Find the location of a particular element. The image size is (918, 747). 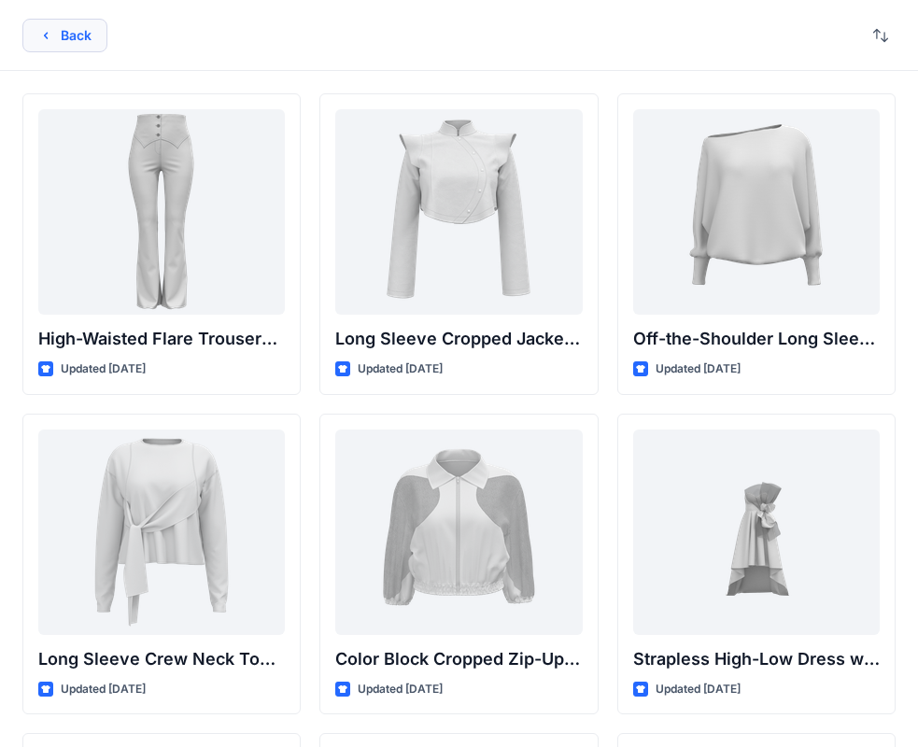

a: Off-the-Shoulder Long Sleeve Top is located at coordinates (756, 212).